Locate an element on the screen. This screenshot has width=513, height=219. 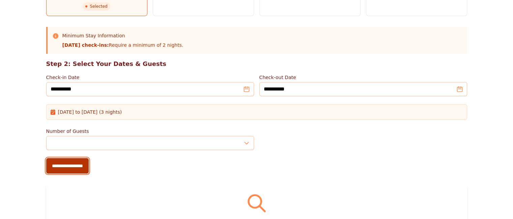
p: Require a minimum of 2 nights. is located at coordinates (123, 45).